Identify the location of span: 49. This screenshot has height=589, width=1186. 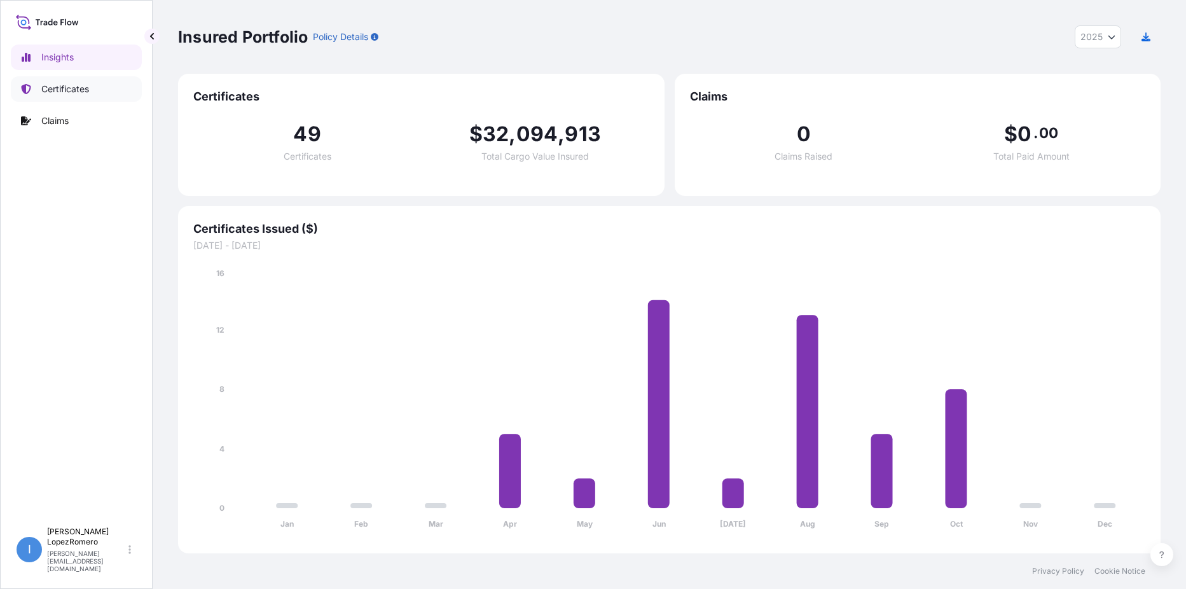
(307, 134).